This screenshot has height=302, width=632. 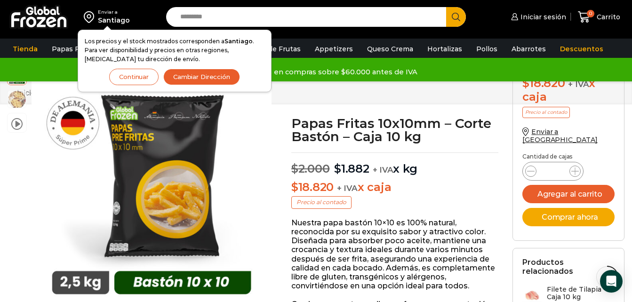 I want to click on button: Continuar, so click(x=134, y=77).